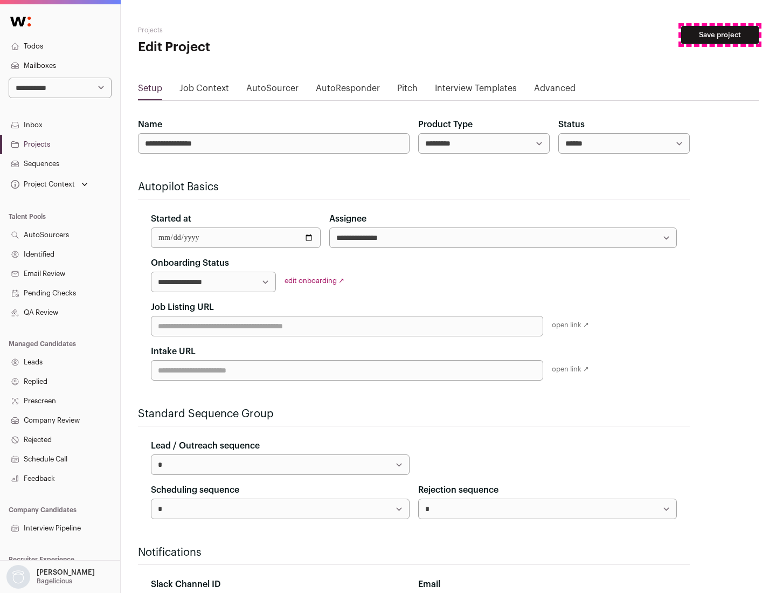  I want to click on label: Assignee, so click(347, 219).